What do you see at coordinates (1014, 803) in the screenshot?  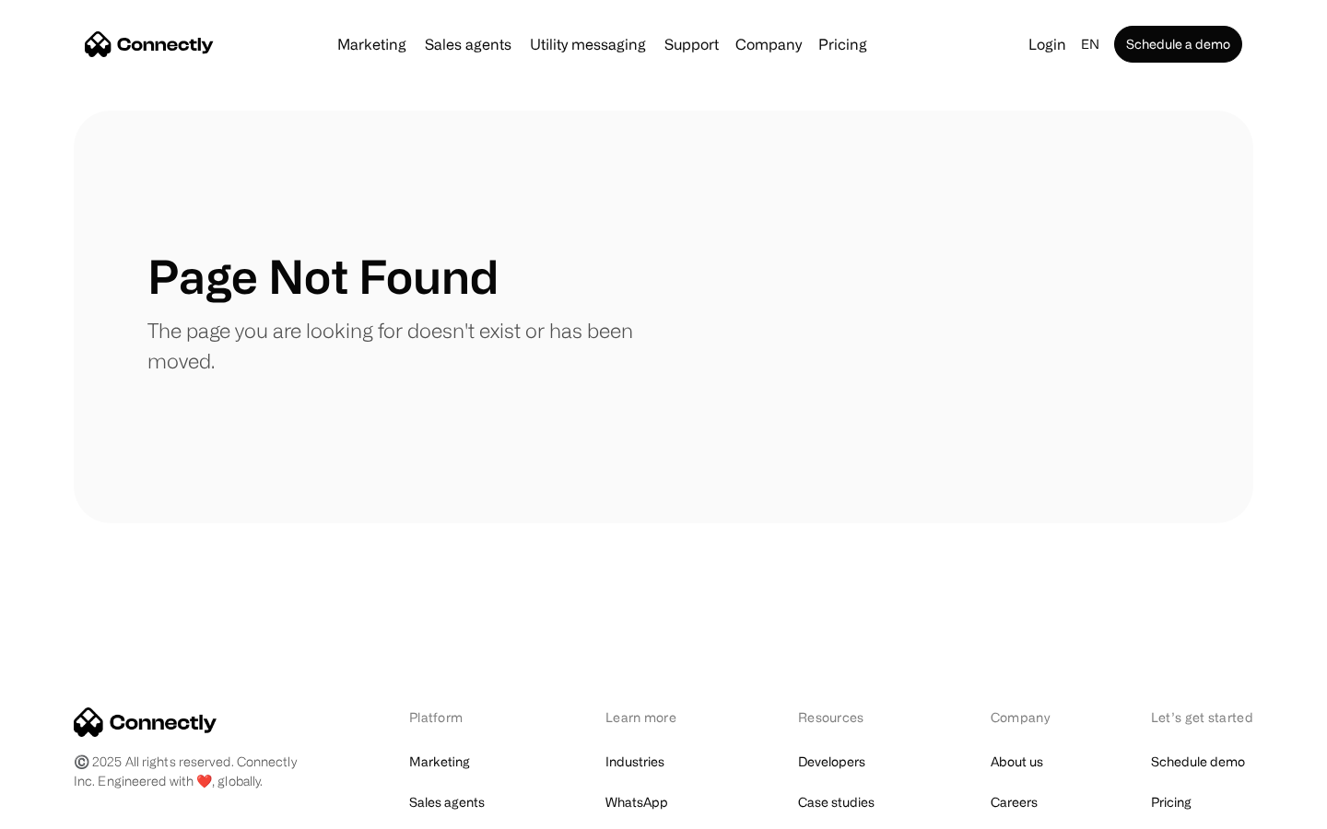 I see `a: Careers` at bounding box center [1014, 803].